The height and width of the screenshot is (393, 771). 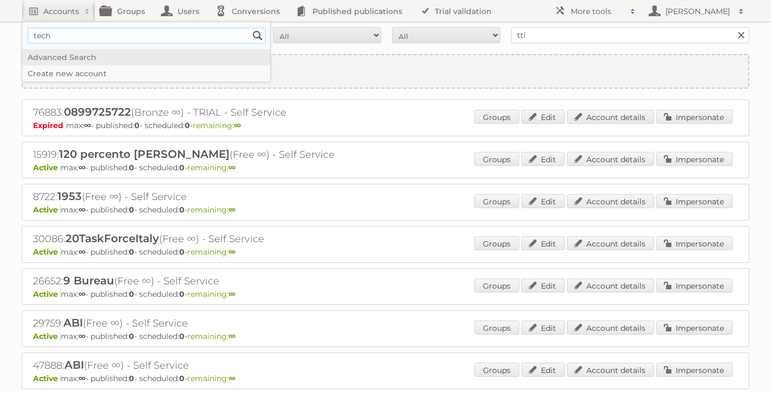 I want to click on a: Advanced Search, so click(x=146, y=57).